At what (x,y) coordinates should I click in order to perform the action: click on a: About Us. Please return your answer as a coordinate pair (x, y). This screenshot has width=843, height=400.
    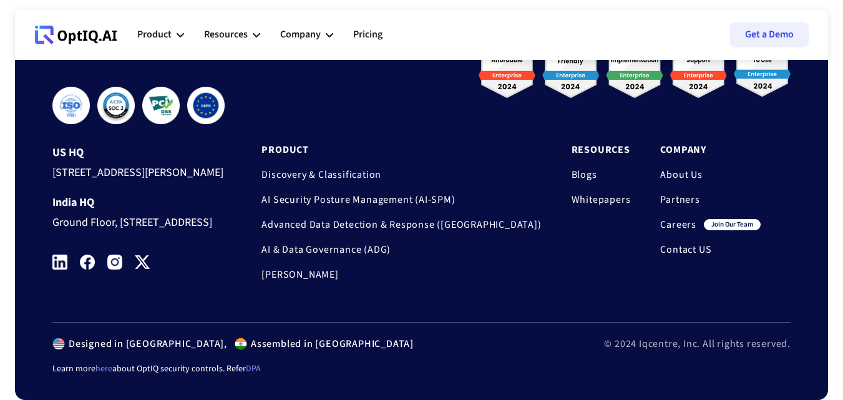
    Looking at the image, I should click on (710, 175).